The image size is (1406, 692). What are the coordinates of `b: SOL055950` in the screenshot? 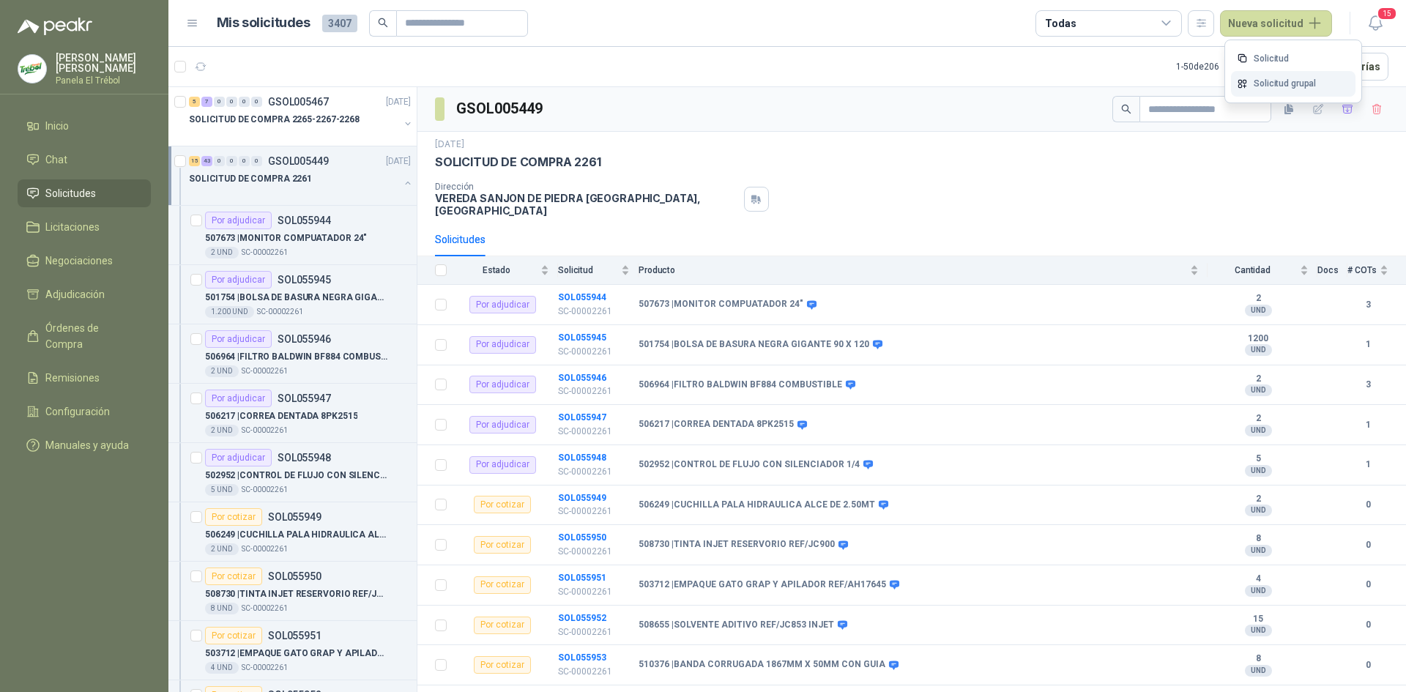 It's located at (582, 537).